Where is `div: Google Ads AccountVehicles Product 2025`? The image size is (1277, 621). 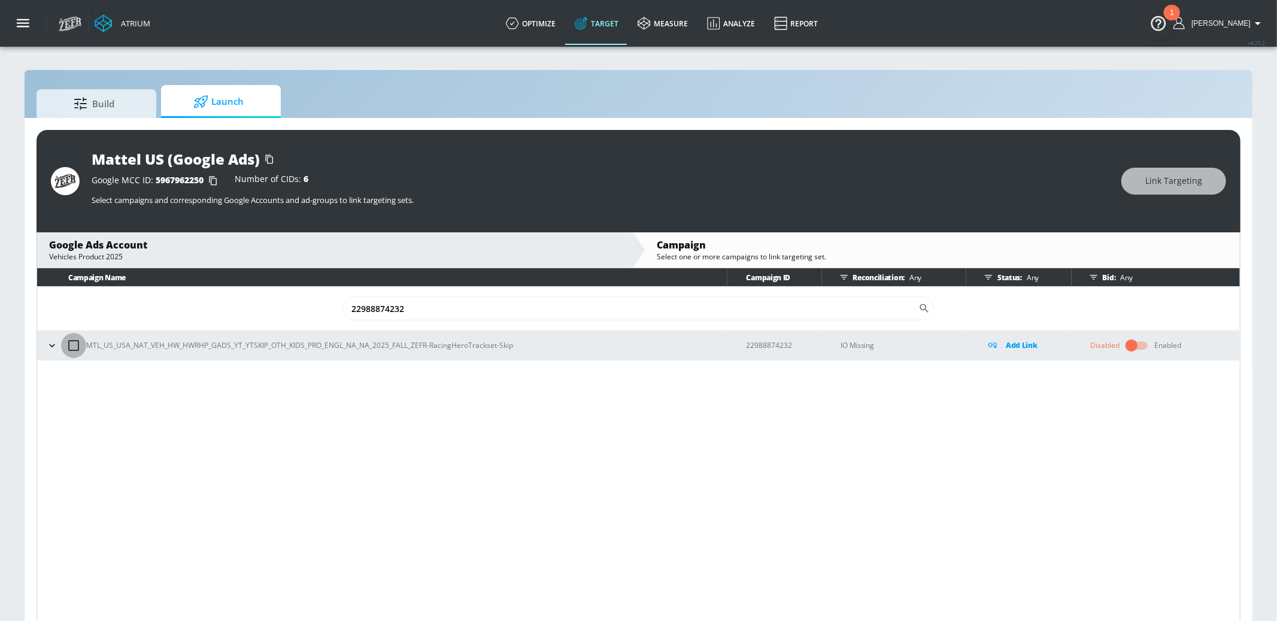 div: Google Ads AccountVehicles Product 2025 is located at coordinates (334, 250).